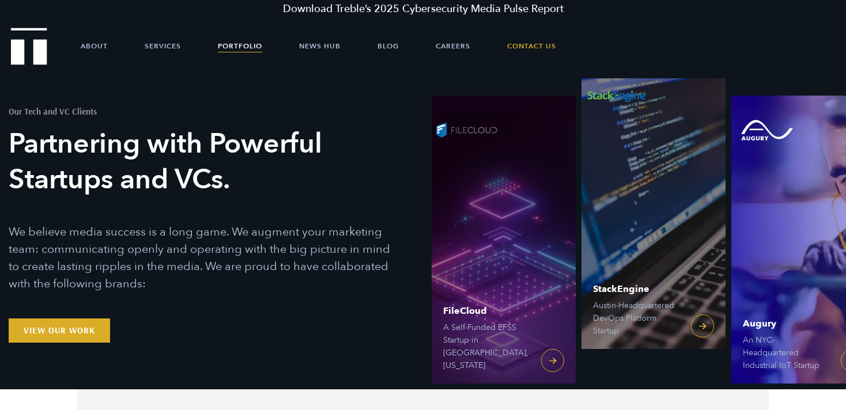 The width and height of the screenshot is (846, 410). I want to click on span: Augury, so click(786, 324).